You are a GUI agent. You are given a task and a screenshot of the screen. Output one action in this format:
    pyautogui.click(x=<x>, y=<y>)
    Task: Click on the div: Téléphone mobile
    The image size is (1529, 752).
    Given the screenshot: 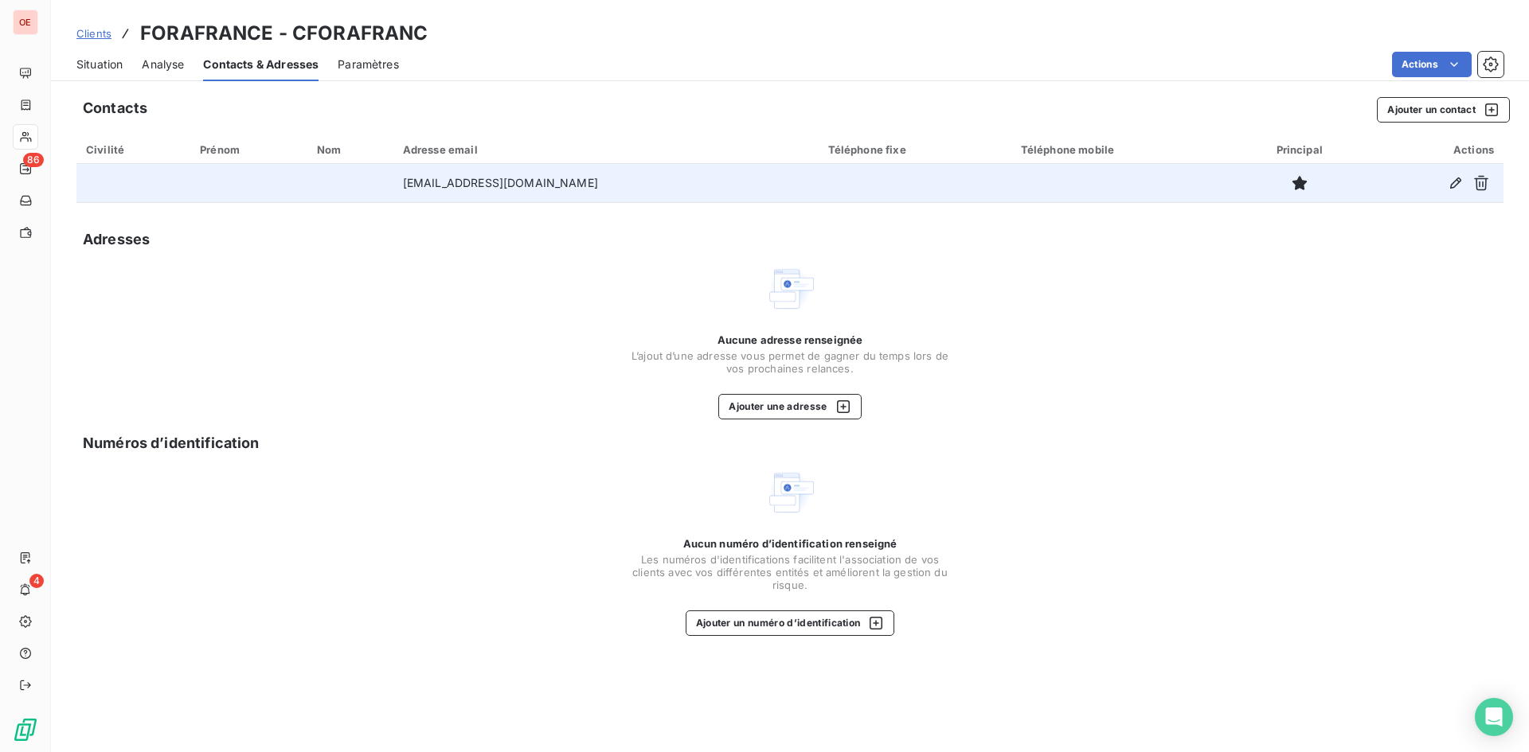 What is the action you would take?
    pyautogui.click(x=1123, y=150)
    